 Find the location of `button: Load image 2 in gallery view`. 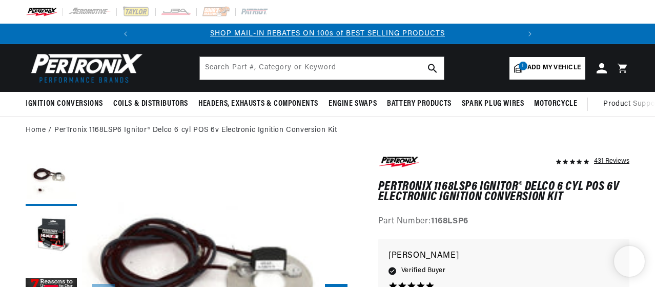

button: Load image 2 in gallery view is located at coordinates (51, 236).